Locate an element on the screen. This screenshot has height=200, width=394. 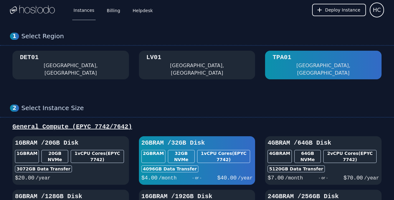
h3: 4GB RAM / 64 GB Disk is located at coordinates (323, 143).